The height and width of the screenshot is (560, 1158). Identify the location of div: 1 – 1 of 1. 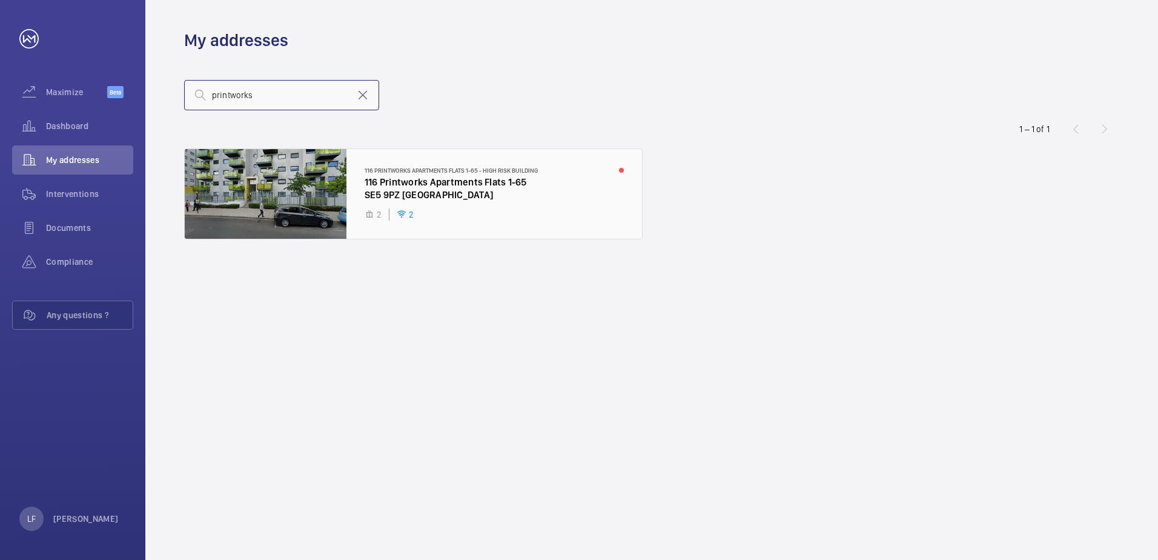
(1035, 129).